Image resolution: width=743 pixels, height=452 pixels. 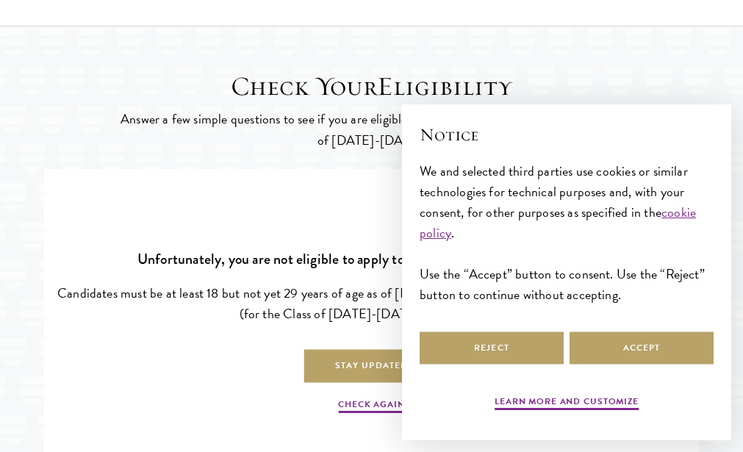 I want to click on a: Check Again, so click(x=371, y=406).